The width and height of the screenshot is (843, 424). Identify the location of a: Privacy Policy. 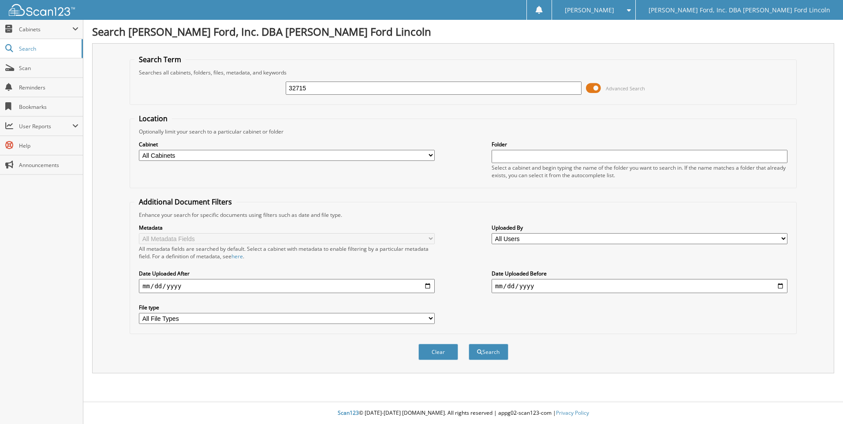
(572, 413).